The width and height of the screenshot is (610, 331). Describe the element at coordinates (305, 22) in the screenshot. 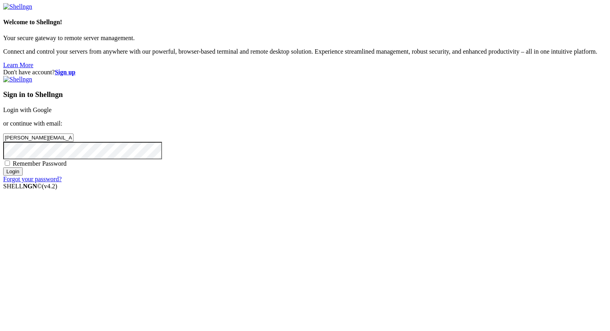

I see `h4: Welcome to Shellngn!` at that location.